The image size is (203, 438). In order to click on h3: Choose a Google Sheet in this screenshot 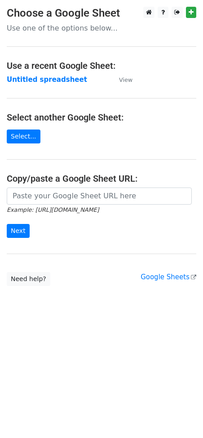, I will do `click(102, 13)`.